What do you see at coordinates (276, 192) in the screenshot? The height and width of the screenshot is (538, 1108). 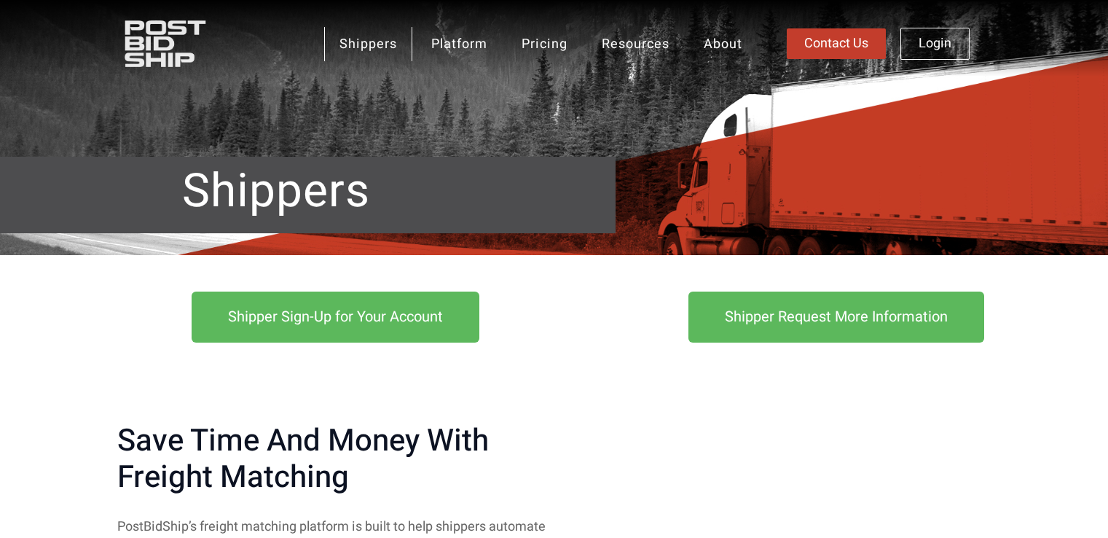 I see `span: Shippers` at bounding box center [276, 192].